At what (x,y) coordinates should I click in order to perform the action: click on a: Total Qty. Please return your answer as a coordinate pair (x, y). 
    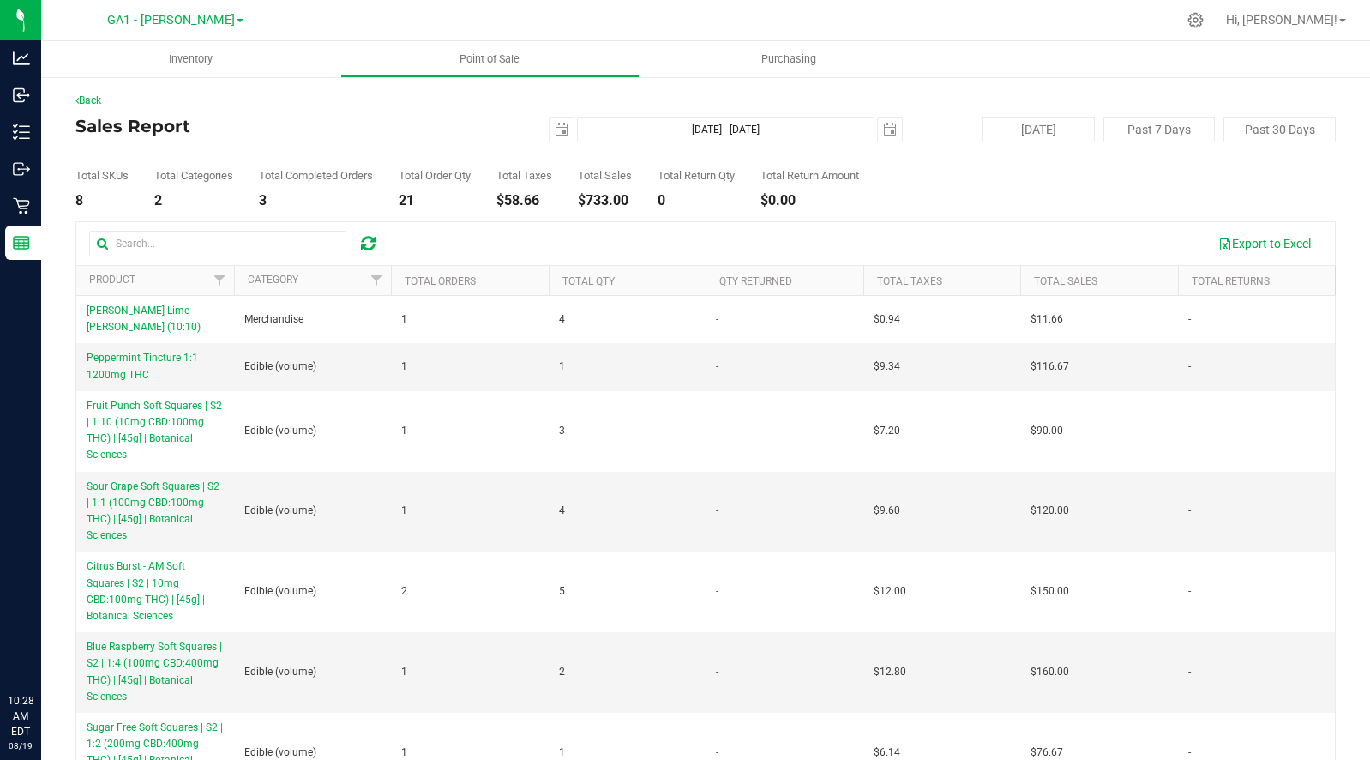
    Looking at the image, I should click on (588, 281).